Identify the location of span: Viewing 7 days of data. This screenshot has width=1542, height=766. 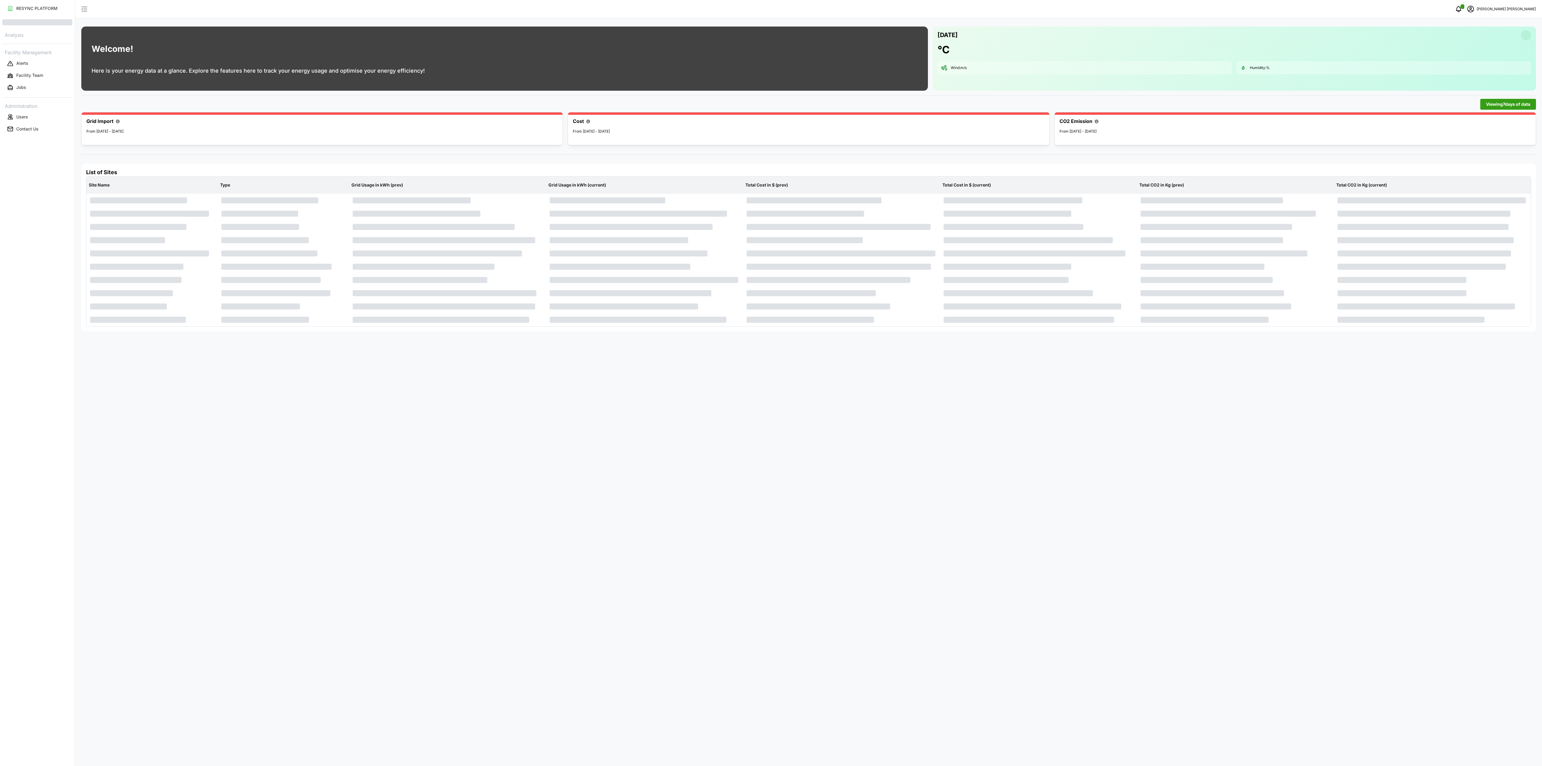
(1508, 104).